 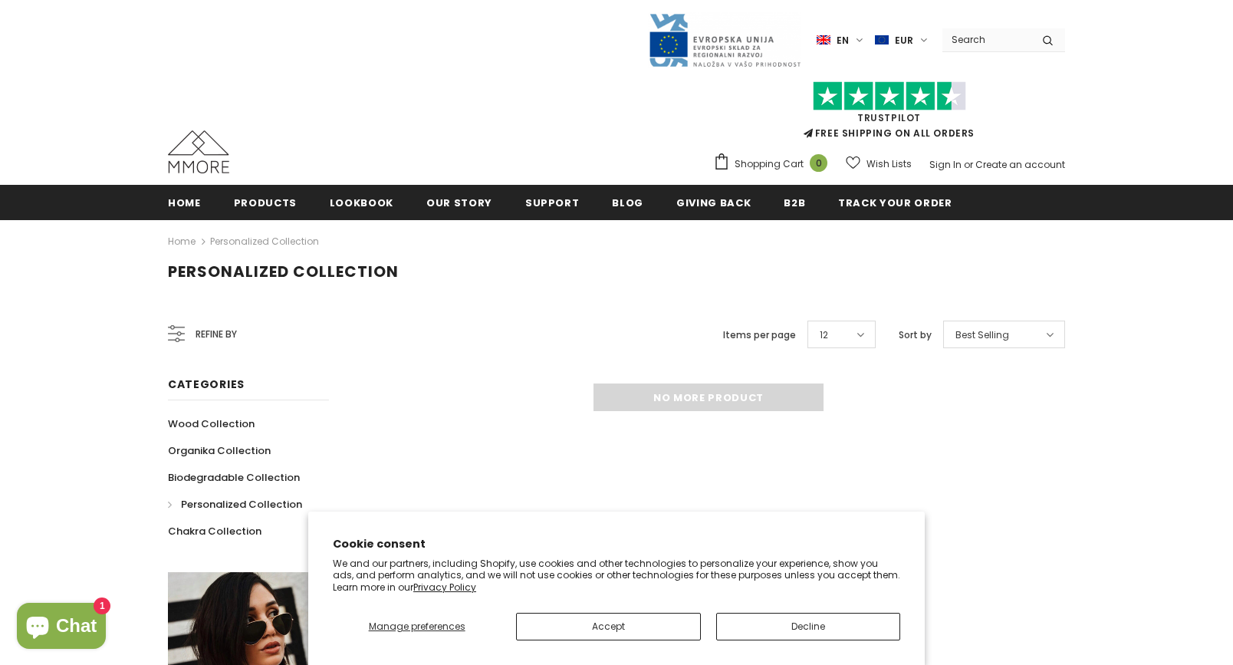 I want to click on a: Lookbook, so click(x=361, y=202).